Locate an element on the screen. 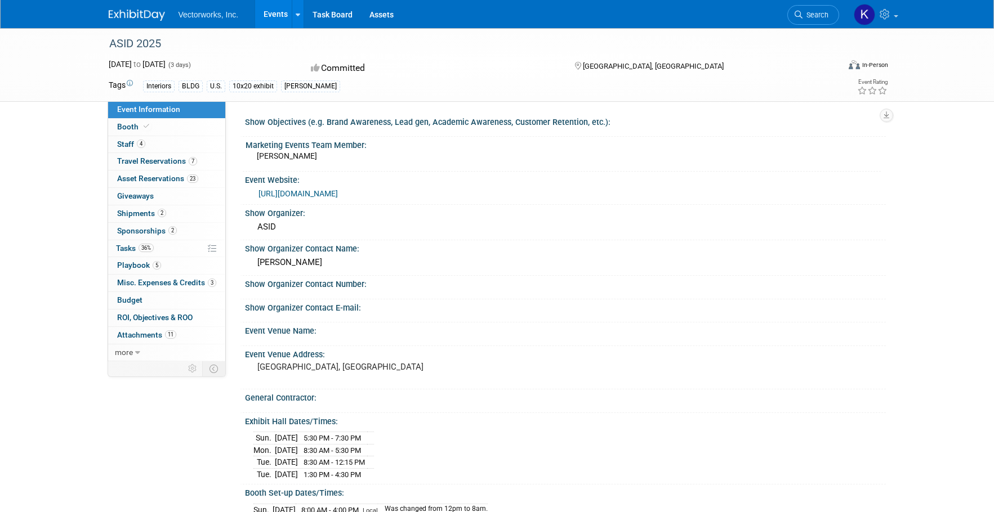 This screenshot has height=512, width=994. span: 3 is located at coordinates (212, 283).